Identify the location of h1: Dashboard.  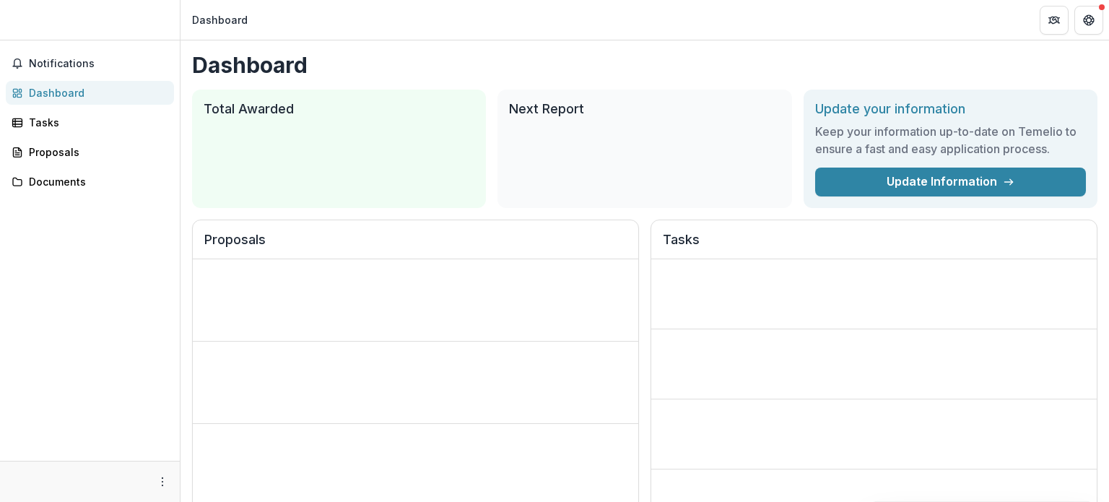
(645, 65).